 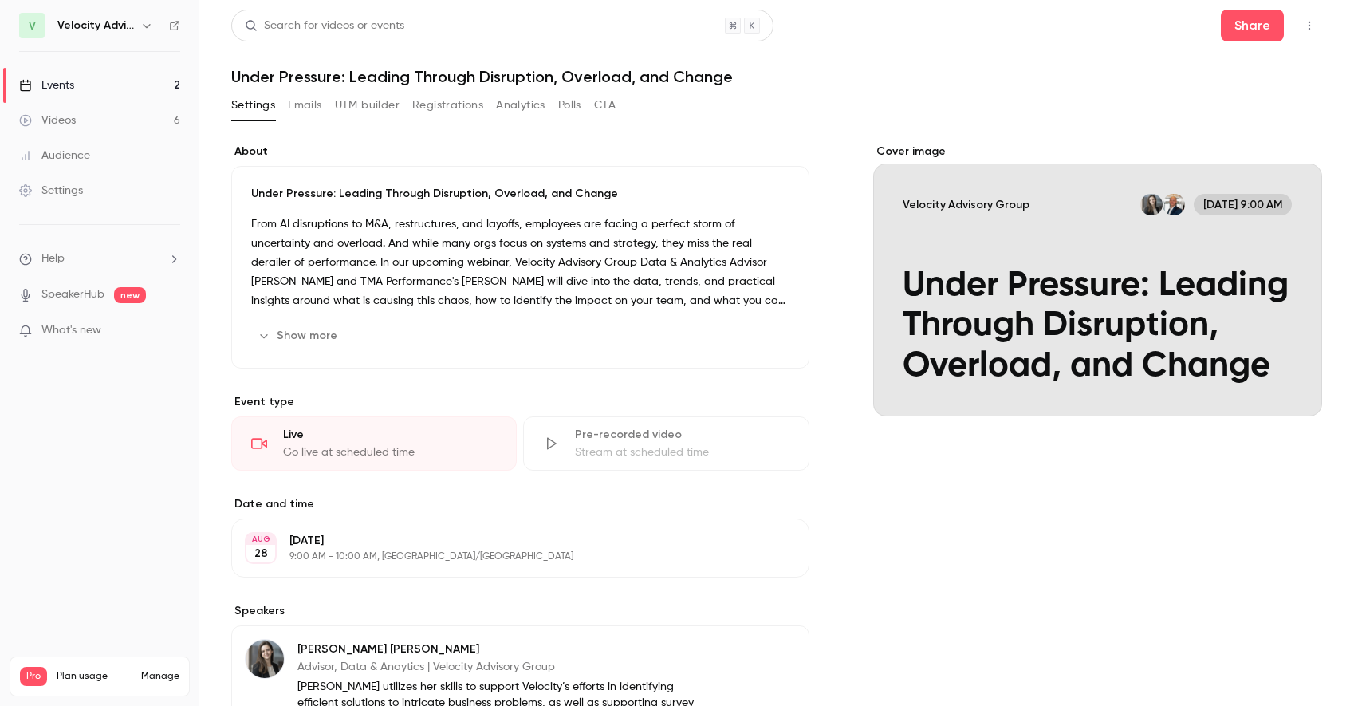 What do you see at coordinates (53, 258) in the screenshot?
I see `span: Help` at bounding box center [53, 258].